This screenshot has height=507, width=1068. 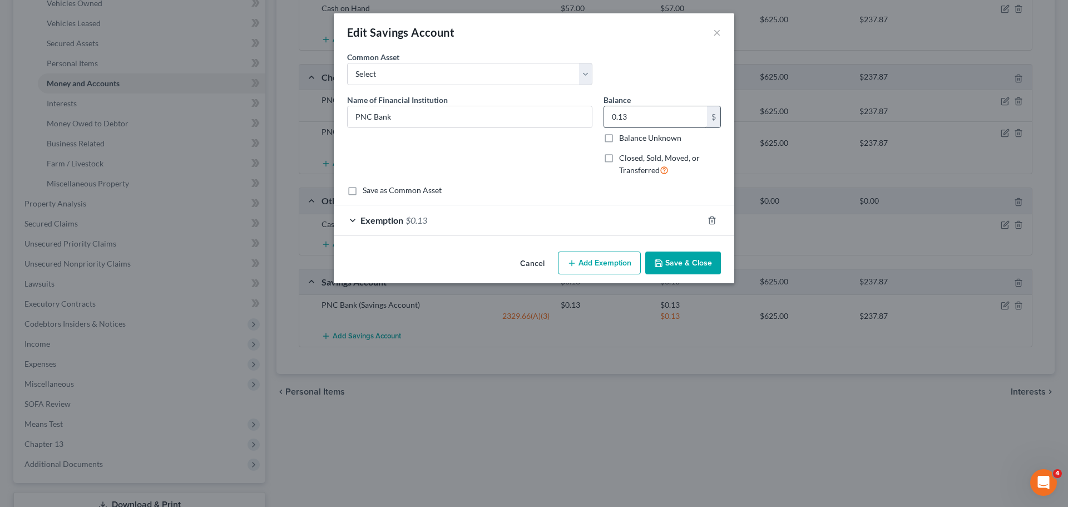 What do you see at coordinates (1057, 473) in the screenshot?
I see `span: 4` at bounding box center [1057, 473].